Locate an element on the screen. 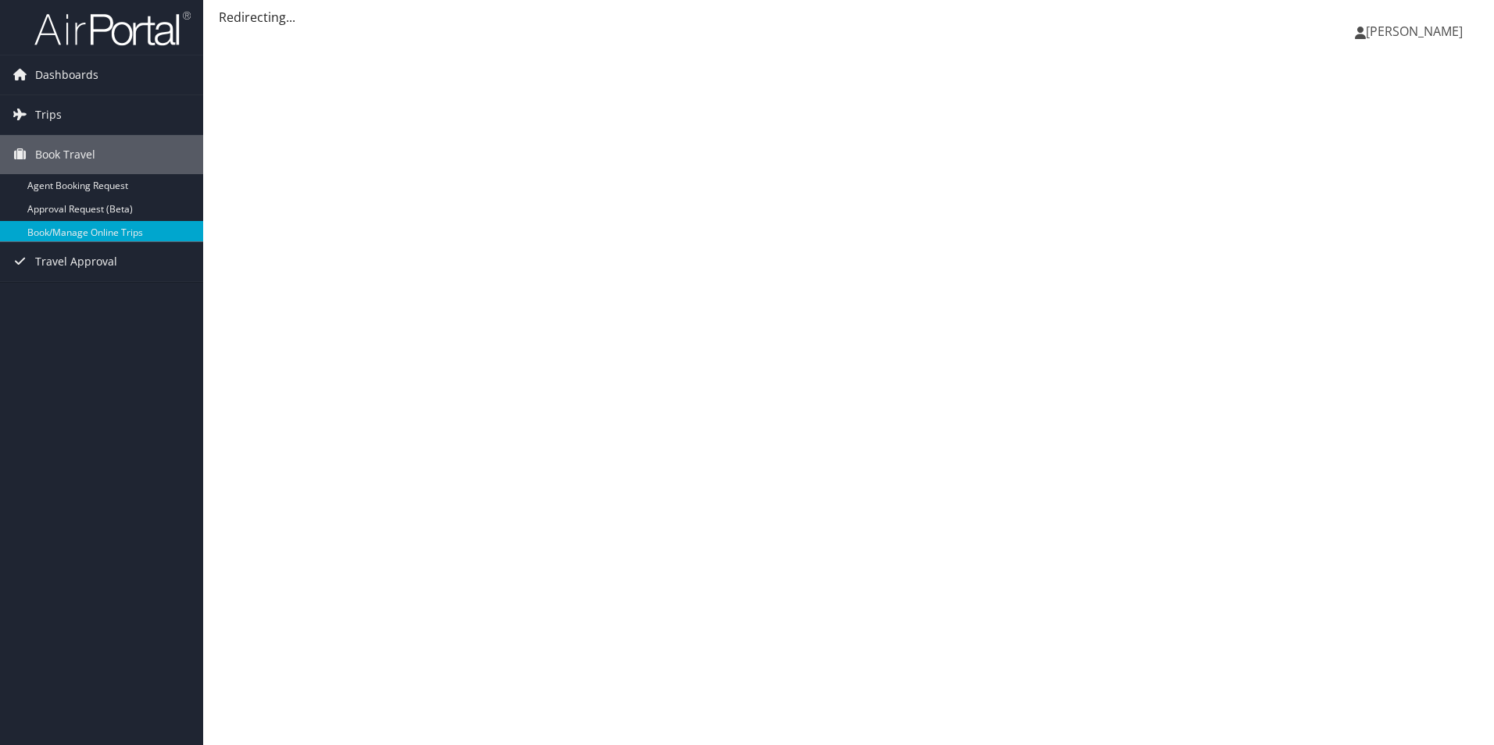  div: Redirecting... is located at coordinates (849, 17).